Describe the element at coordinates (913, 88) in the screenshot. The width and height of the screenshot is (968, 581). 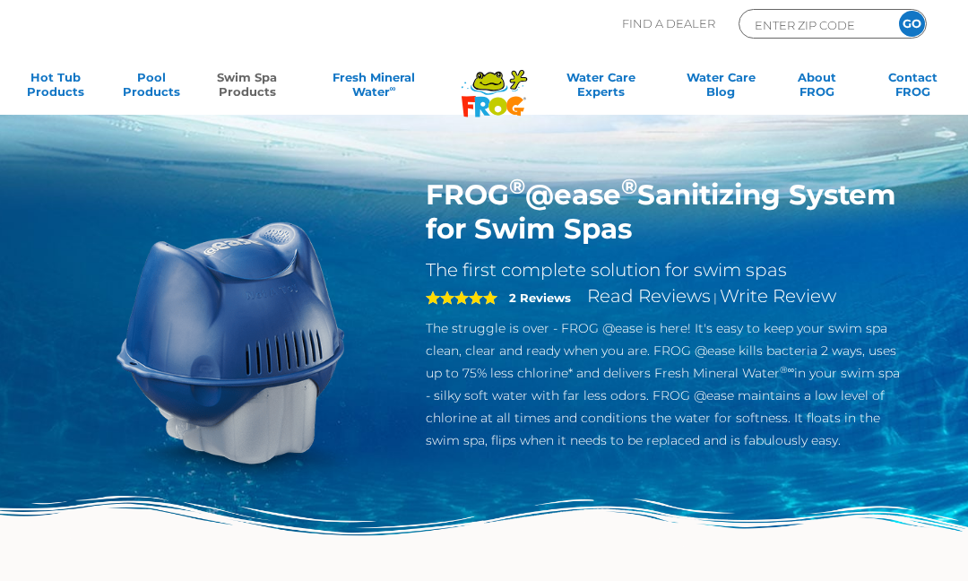
I see `a: ContactFROG` at that location.